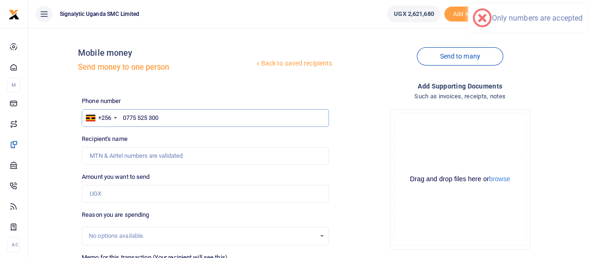 The image size is (591, 258). I want to click on label: Recipient's name, so click(105, 139).